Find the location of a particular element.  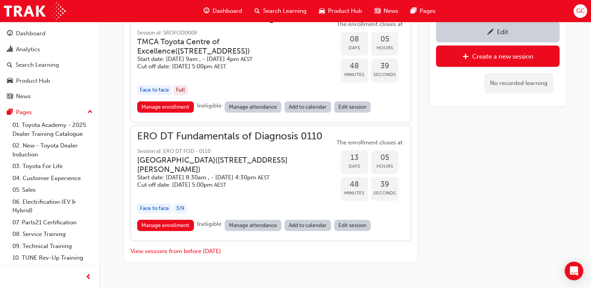

div: Full is located at coordinates (180, 90).